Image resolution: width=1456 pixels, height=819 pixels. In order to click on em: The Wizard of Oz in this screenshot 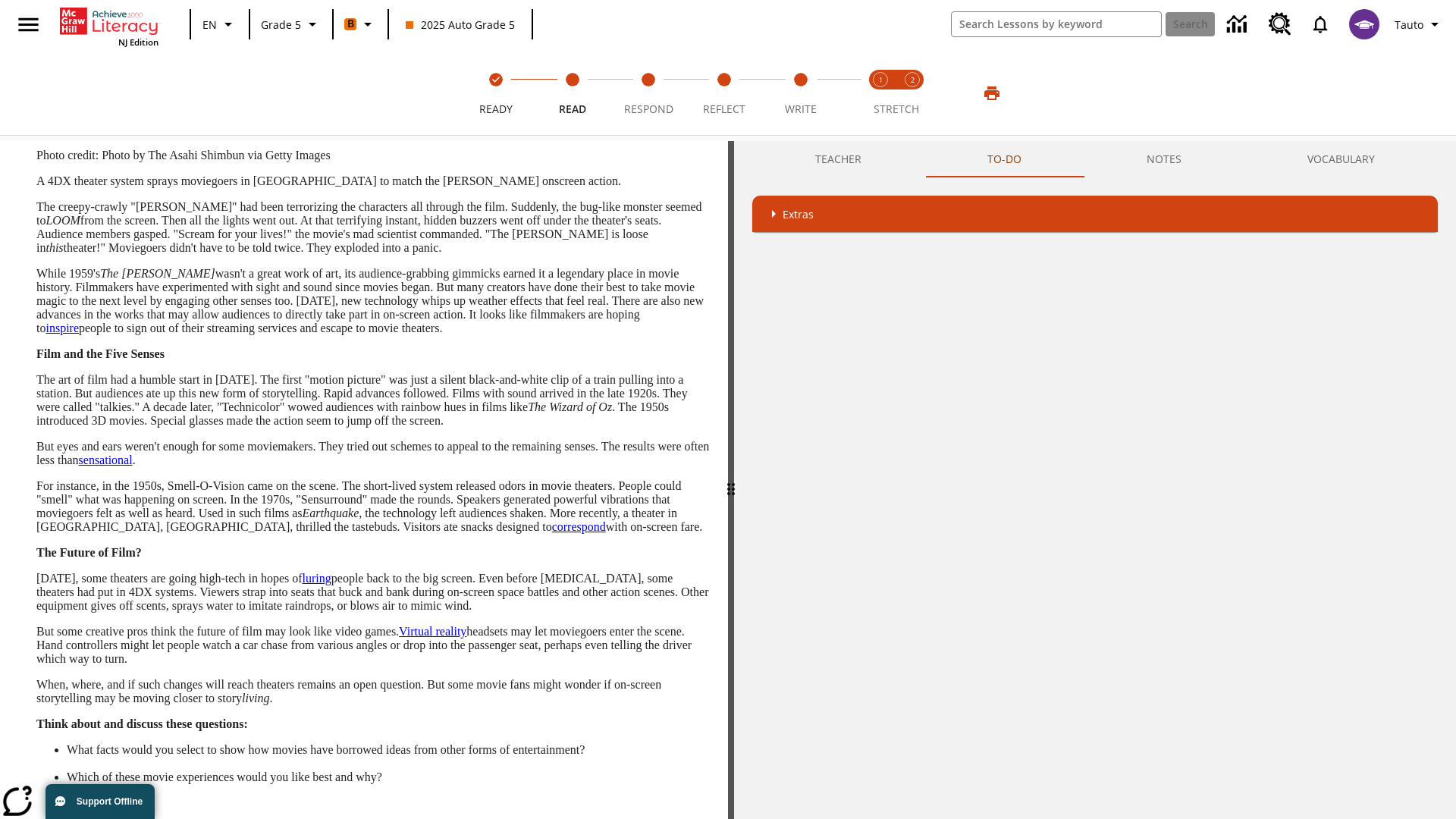, I will do `click(569, 406)`.